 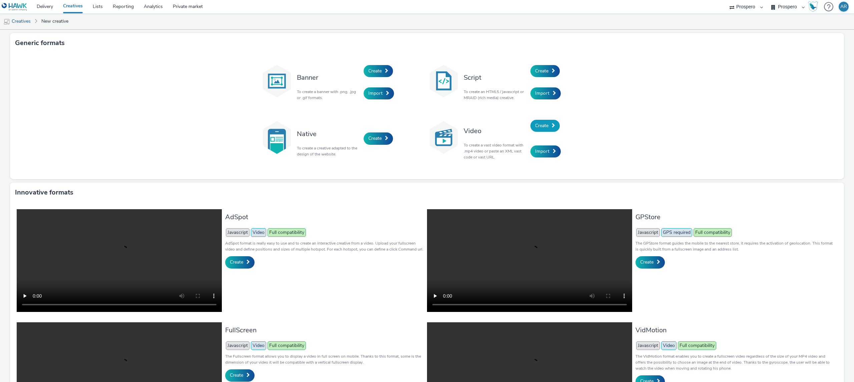 I want to click on h3: FullScreen, so click(x=324, y=330).